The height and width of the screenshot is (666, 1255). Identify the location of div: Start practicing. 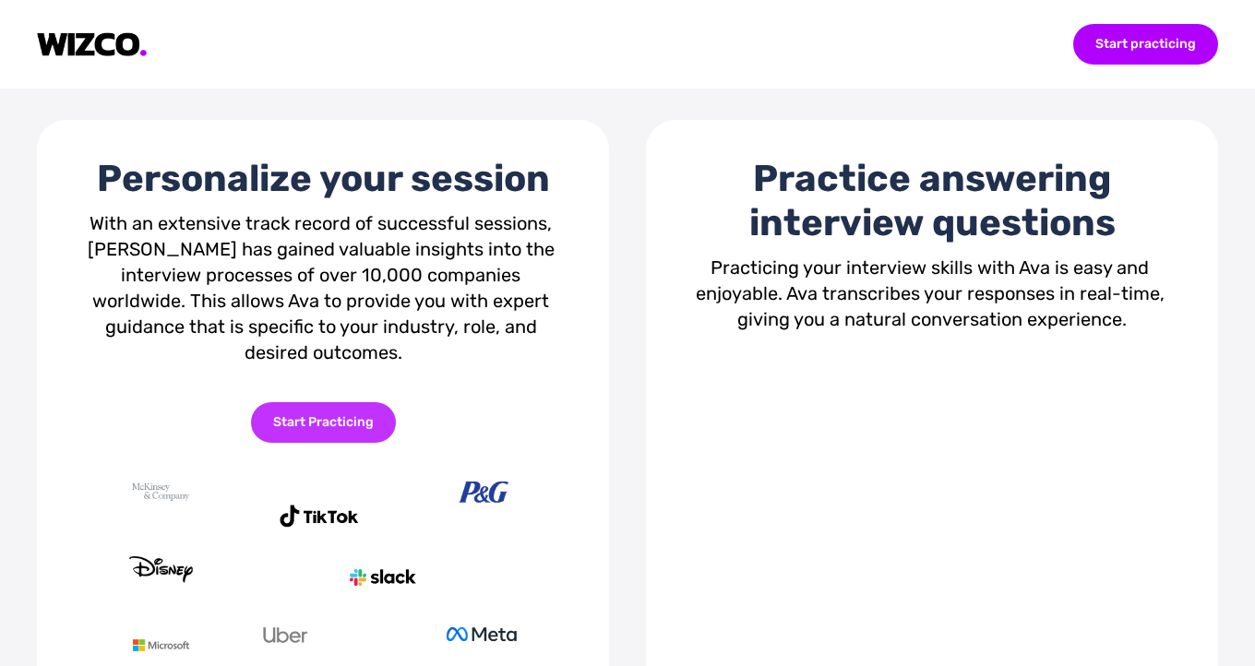
(1145, 44).